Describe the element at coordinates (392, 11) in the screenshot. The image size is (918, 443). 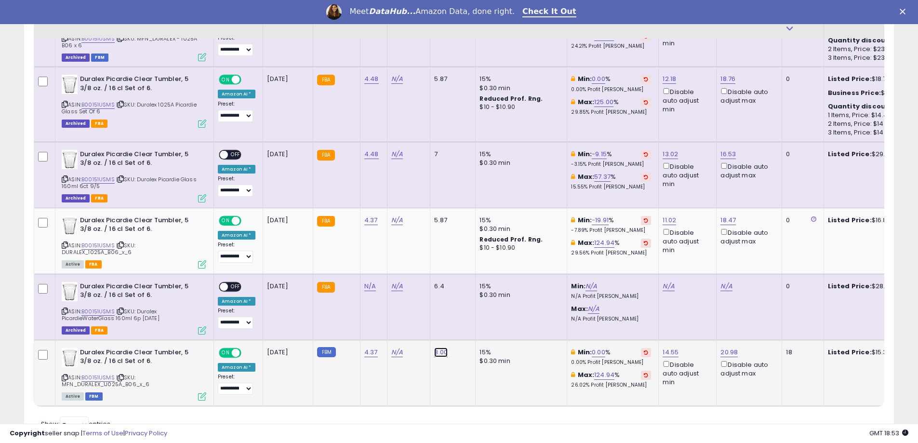
I see `i: DataHub...` at that location.